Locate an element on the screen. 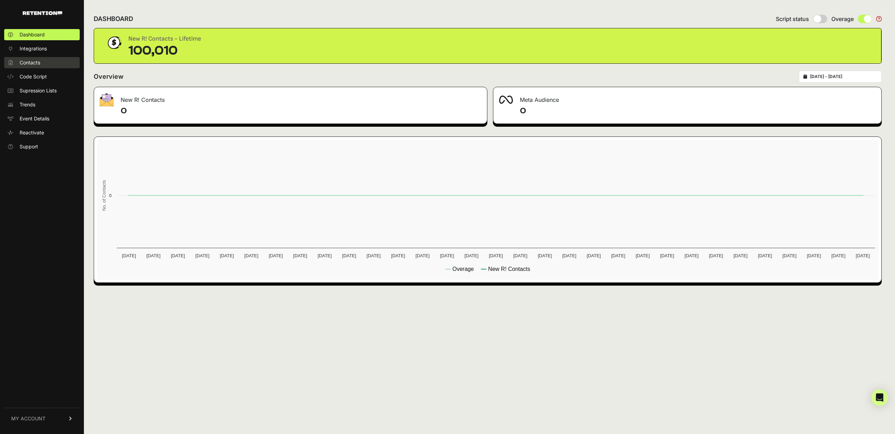 Image resolution: width=895 pixels, height=434 pixels. span: Trends is located at coordinates (27, 105).